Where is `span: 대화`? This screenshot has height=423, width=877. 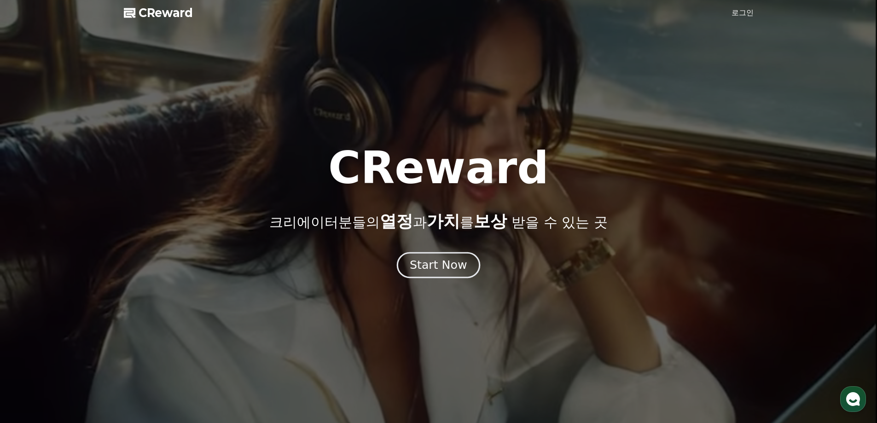 span: 대화 is located at coordinates (90, 310).